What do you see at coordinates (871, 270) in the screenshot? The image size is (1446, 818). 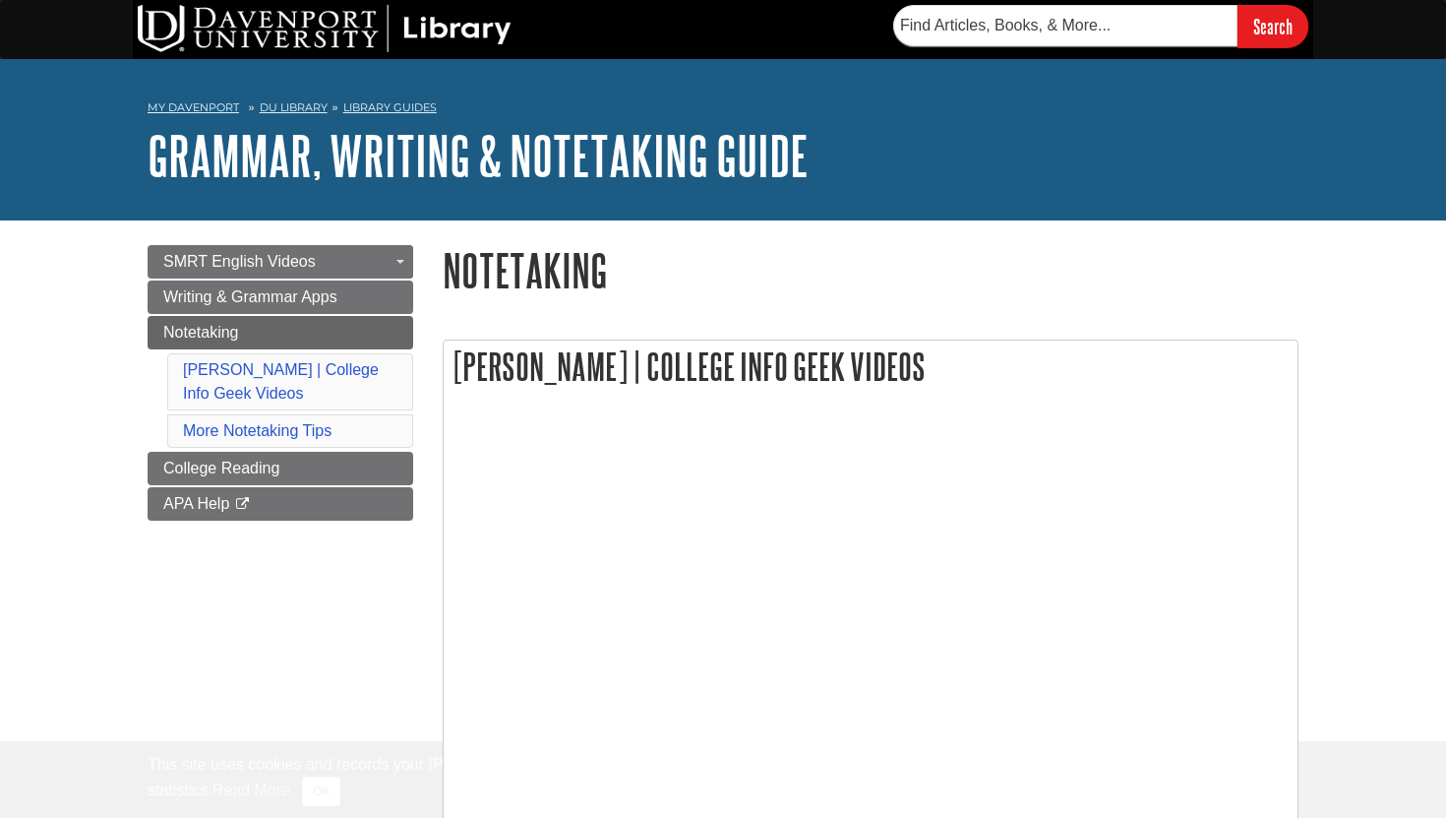 I see `h1: Notetaking` at bounding box center [871, 270].